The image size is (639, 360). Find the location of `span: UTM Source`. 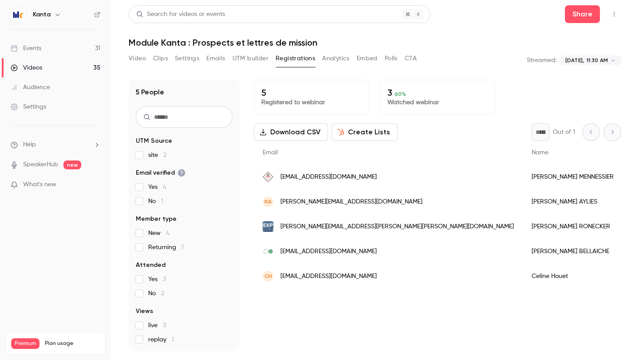

span: UTM Source is located at coordinates (154, 141).